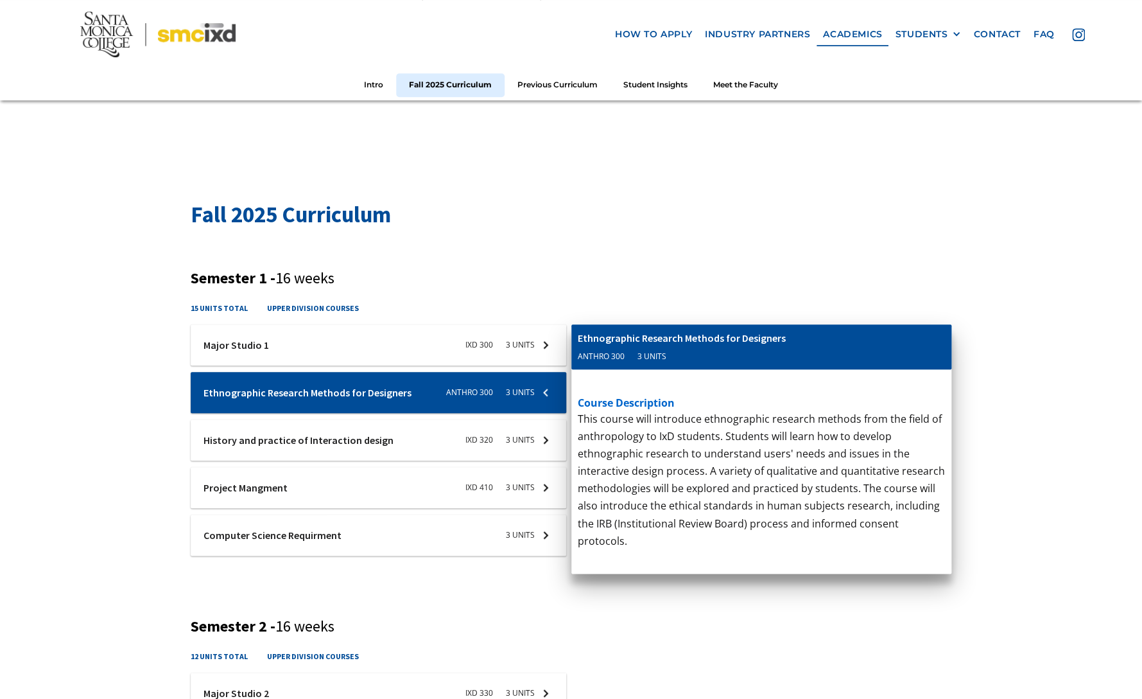 The height and width of the screenshot is (699, 1142). I want to click on a: Fall 2025 Curriculum, so click(450, 85).